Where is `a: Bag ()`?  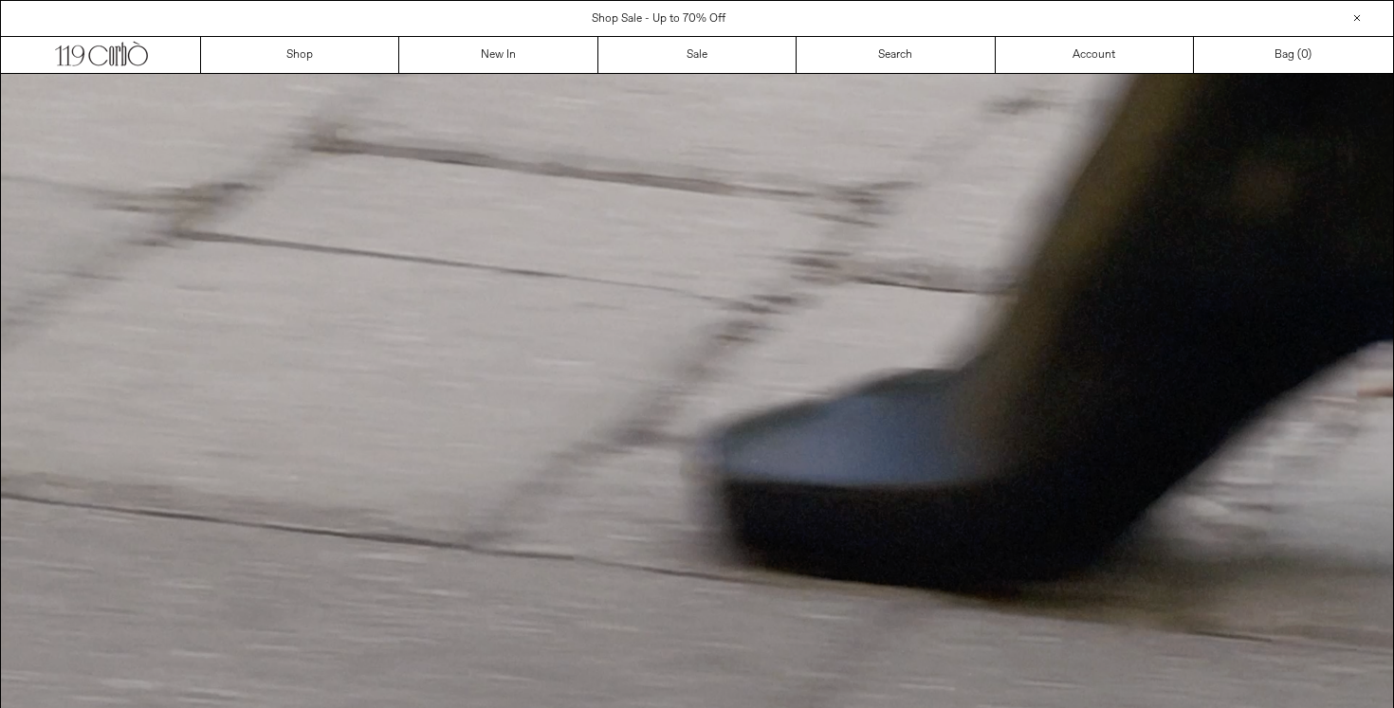
a: Bag () is located at coordinates (1292, 55).